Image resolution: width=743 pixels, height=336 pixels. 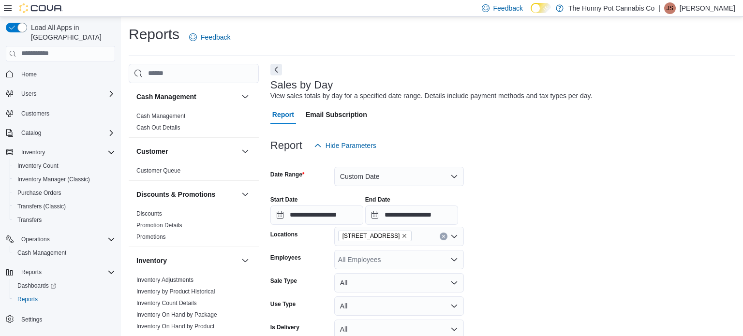 I want to click on button: Custom Date, so click(x=399, y=177).